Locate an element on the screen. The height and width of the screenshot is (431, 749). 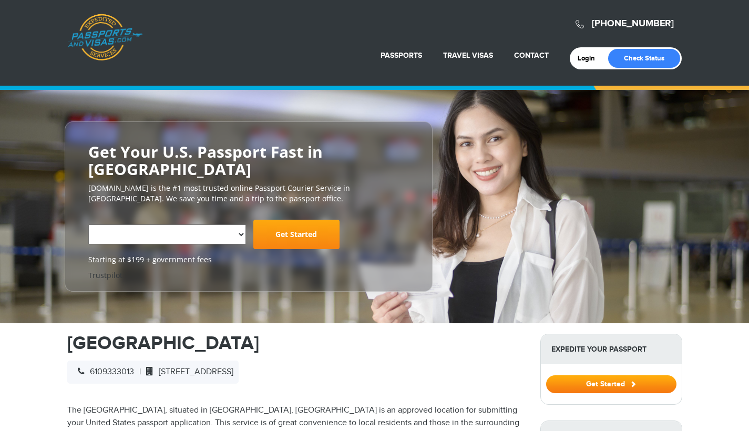
a: Passports is located at coordinates (401, 55).